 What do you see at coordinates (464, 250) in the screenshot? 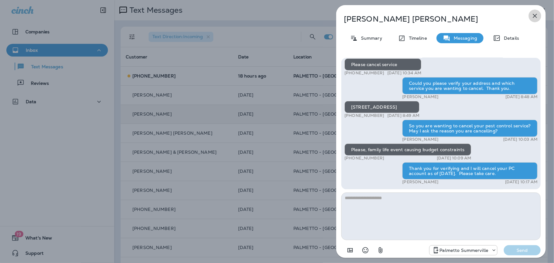
I see `div: +1 (843) 594-2691` at bounding box center [464, 250].